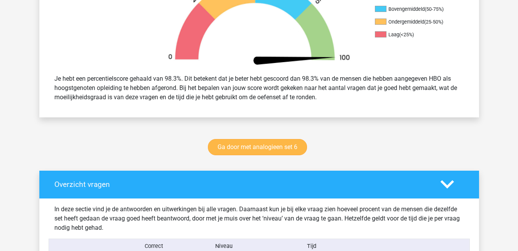 The image size is (518, 251). I want to click on div: (50-75%), so click(434, 9).